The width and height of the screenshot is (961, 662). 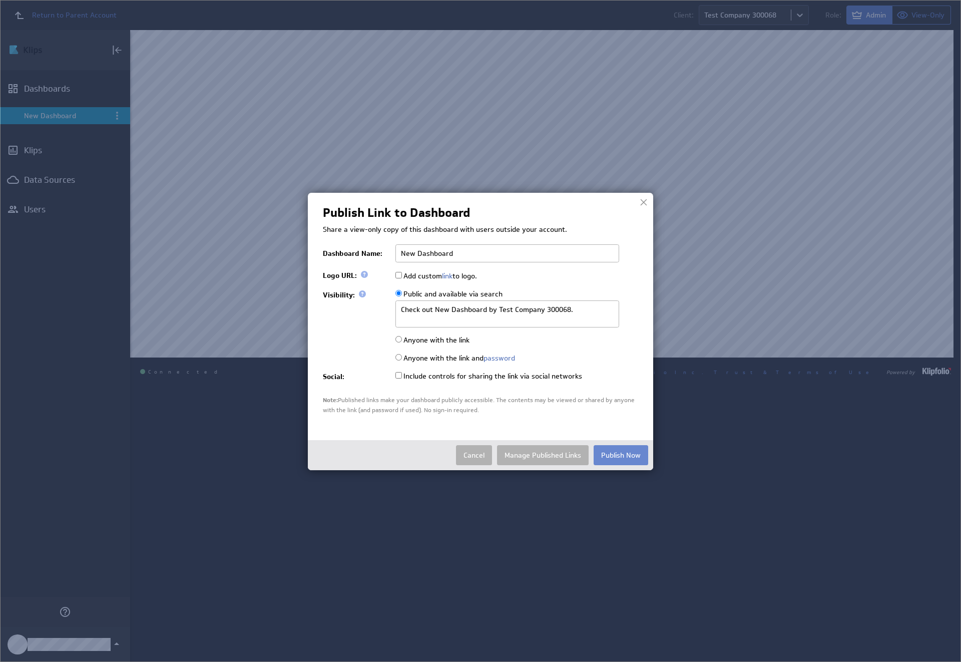 I want to click on label: Add custom to logo., so click(x=436, y=276).